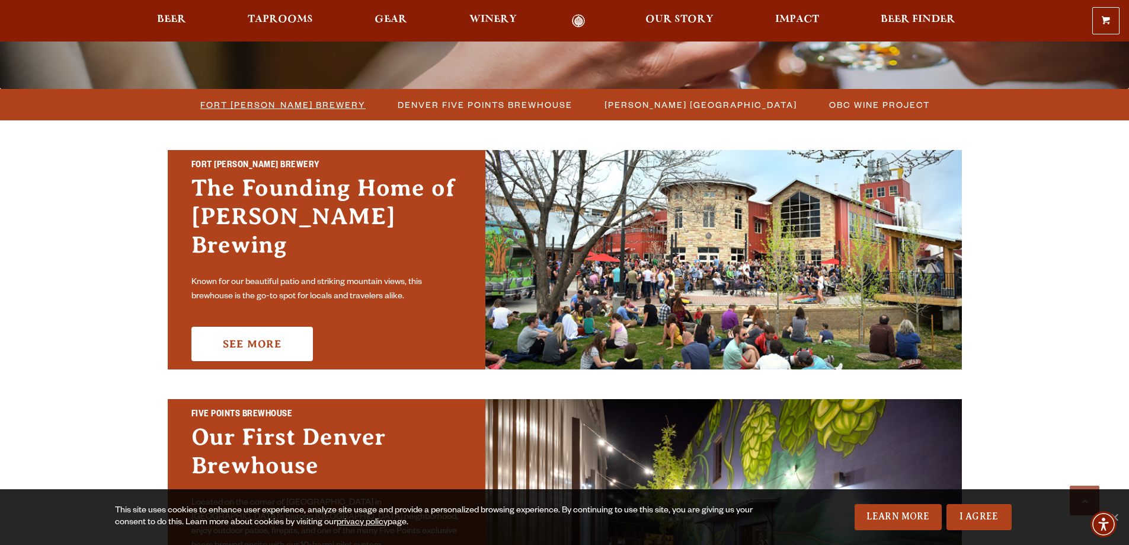 This screenshot has width=1129, height=545. I want to click on div: This site uses cookies to enhance user experience, analyze site usage and provide a personalized ..., so click(436, 517).